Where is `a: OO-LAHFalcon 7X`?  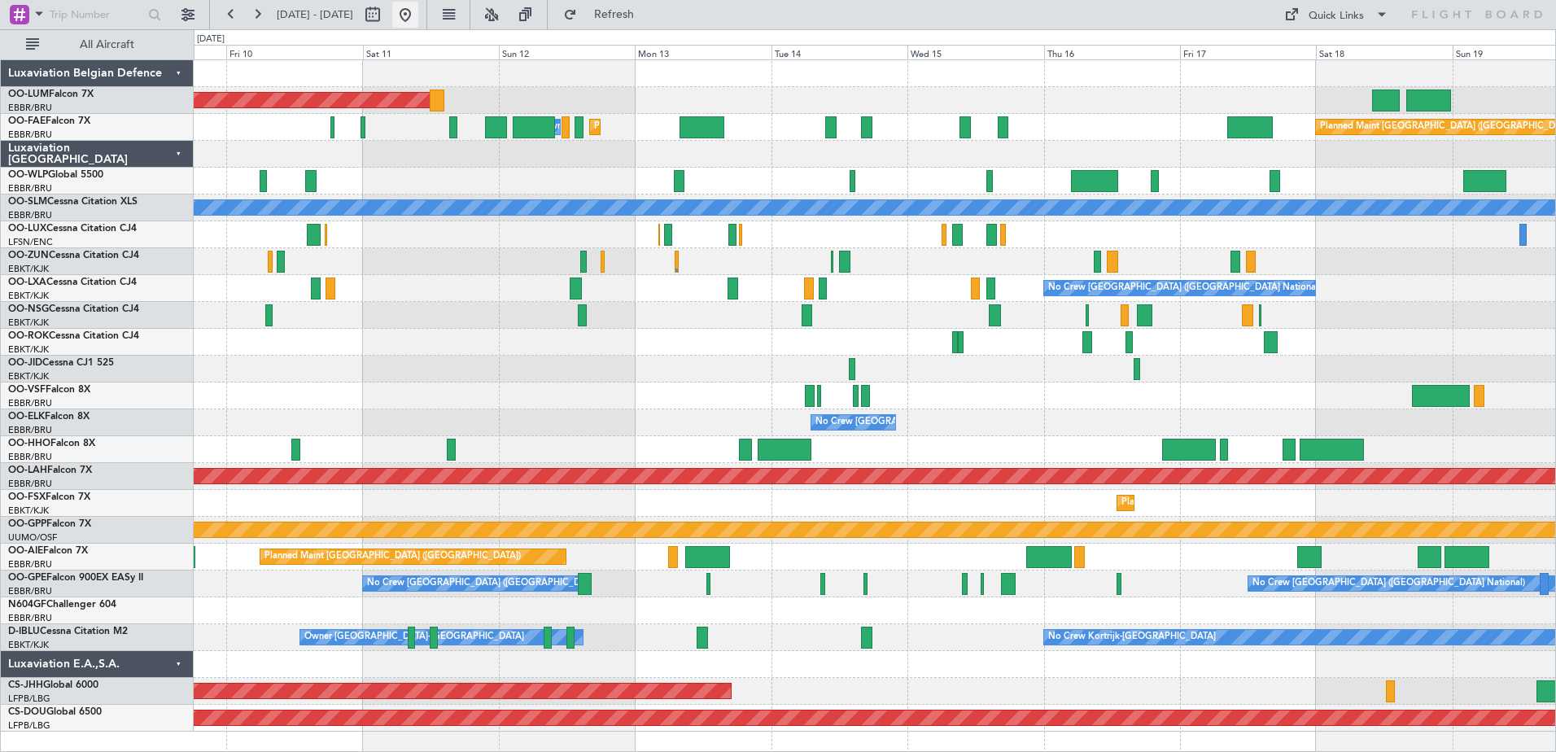 a: OO-LAHFalcon 7X is located at coordinates (50, 470).